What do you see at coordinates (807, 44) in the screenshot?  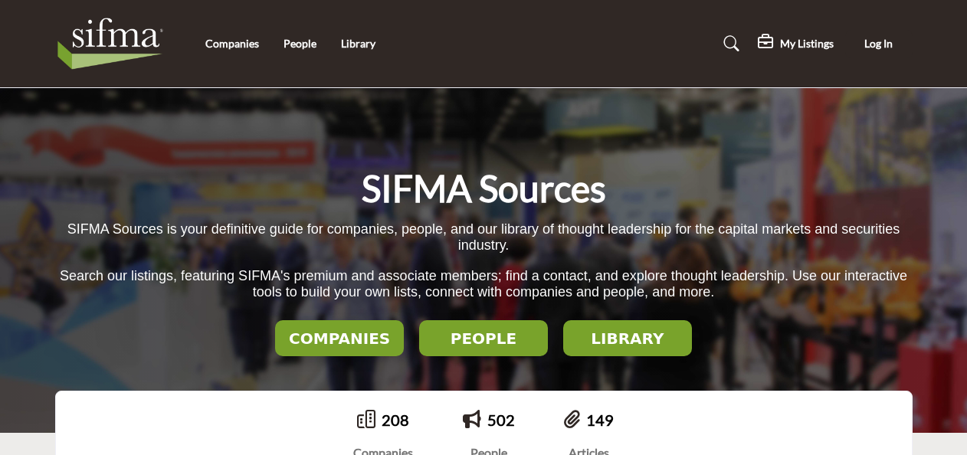 I see `h5: My Listings` at bounding box center [807, 44].